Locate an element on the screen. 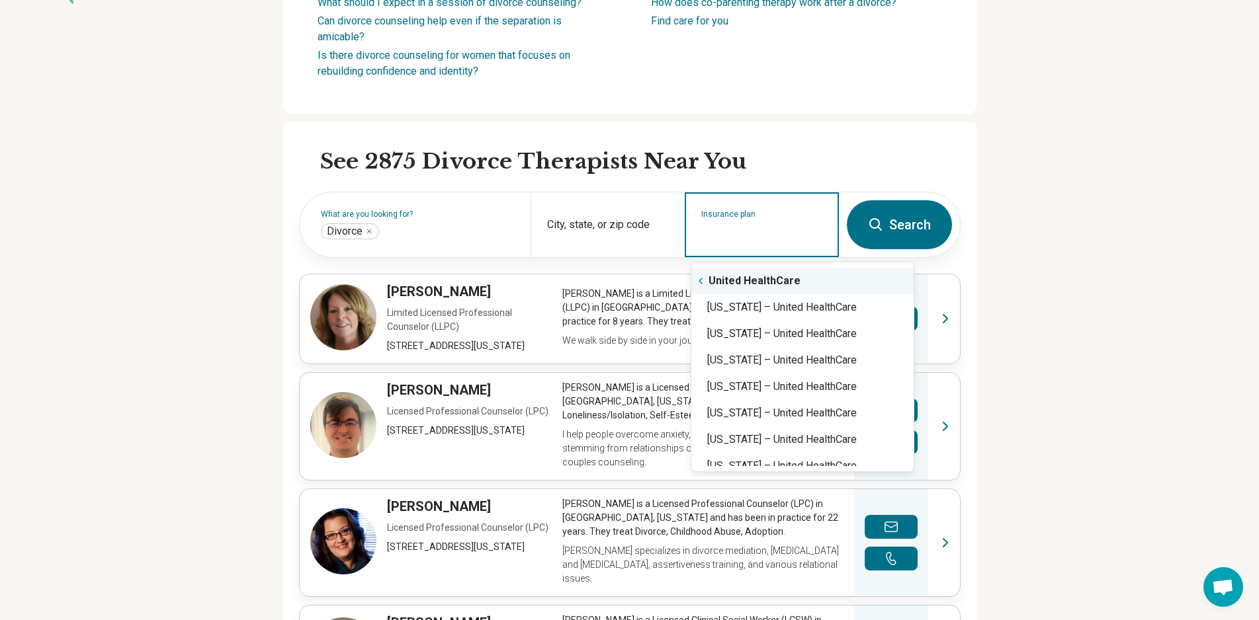 Image resolution: width=1259 pixels, height=620 pixels. label: What are you looking for? is located at coordinates (417, 214).